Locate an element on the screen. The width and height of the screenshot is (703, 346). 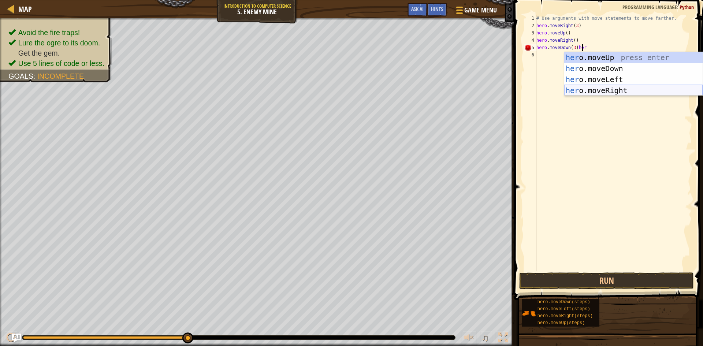
li: Lure the ogre to its doom. is located at coordinates (56, 43).